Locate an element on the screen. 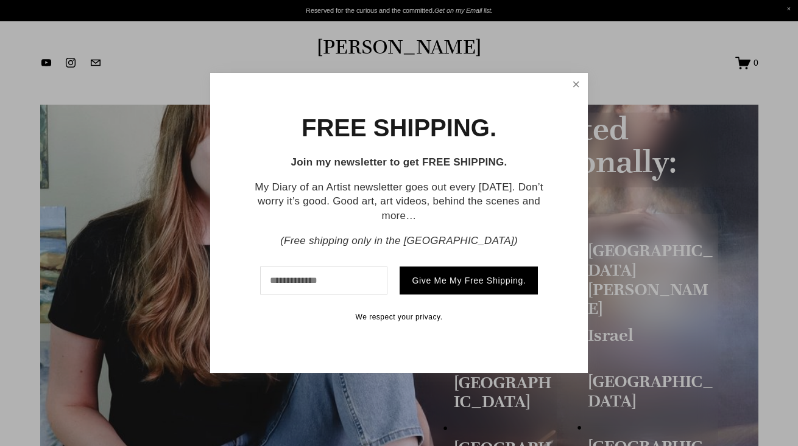  strong: Join my newsletter to get FREE SHIPPING. is located at coordinates (399, 162).